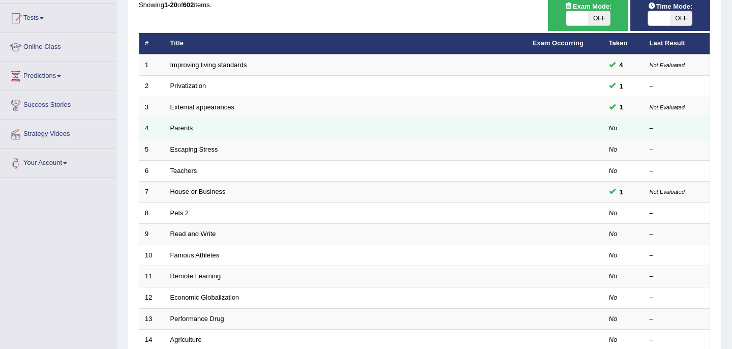 The image size is (732, 349). What do you see at coordinates (152, 234) in the screenshot?
I see `td: 9` at bounding box center [152, 234].